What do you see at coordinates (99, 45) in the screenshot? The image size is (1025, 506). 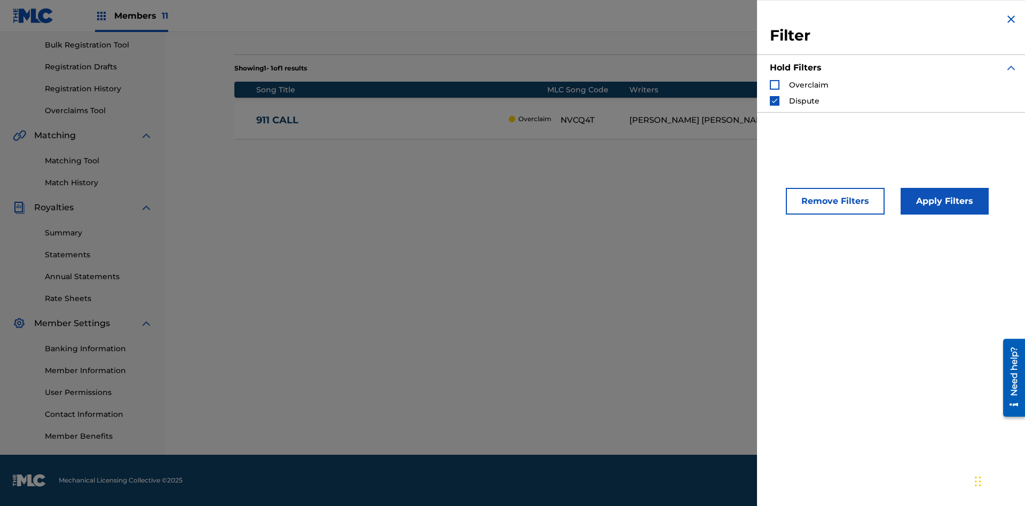 I see `a: Bulk Registration Tool` at bounding box center [99, 45].